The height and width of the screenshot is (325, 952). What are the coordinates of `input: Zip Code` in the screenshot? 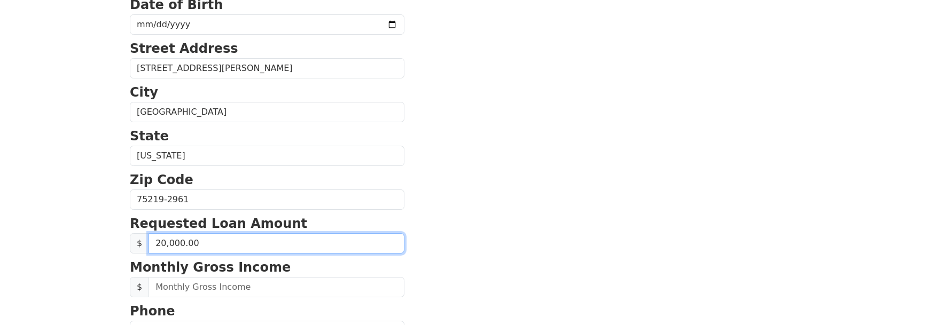 It's located at (267, 200).